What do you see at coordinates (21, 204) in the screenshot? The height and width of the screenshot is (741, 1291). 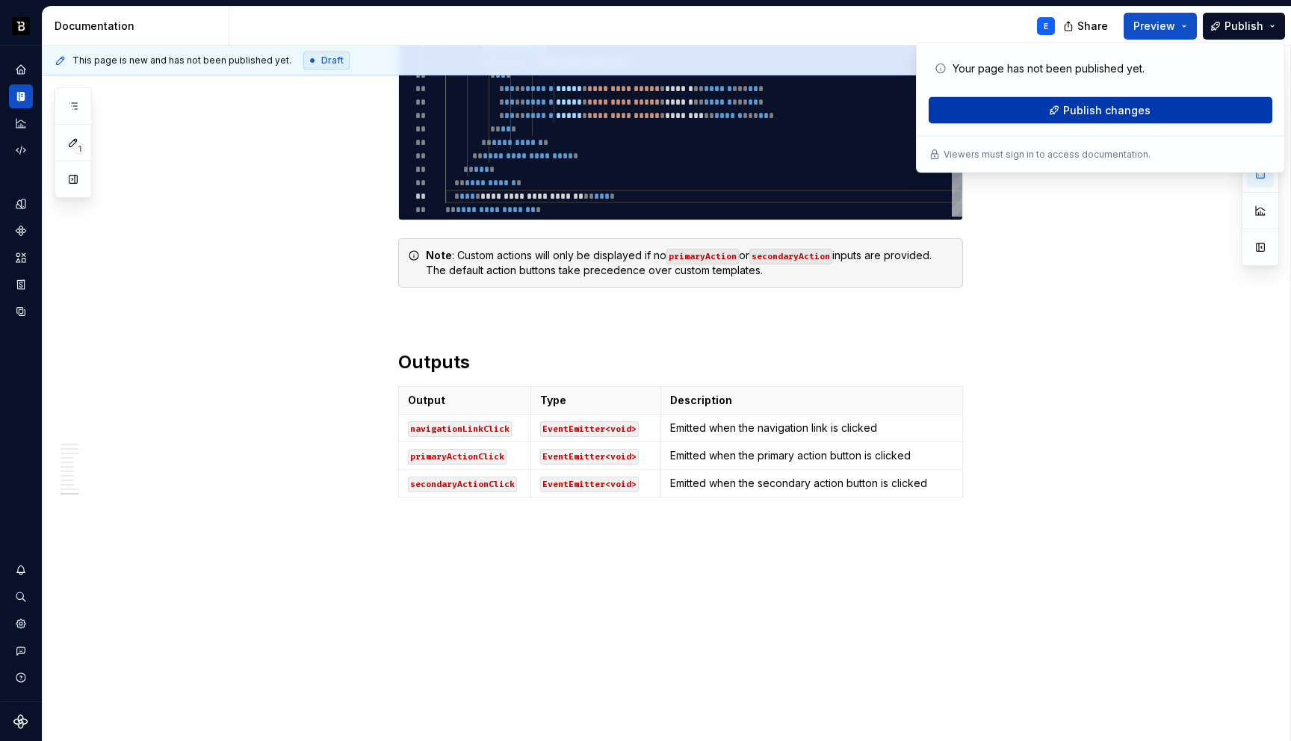 I see `div: Design tokens` at bounding box center [21, 204].